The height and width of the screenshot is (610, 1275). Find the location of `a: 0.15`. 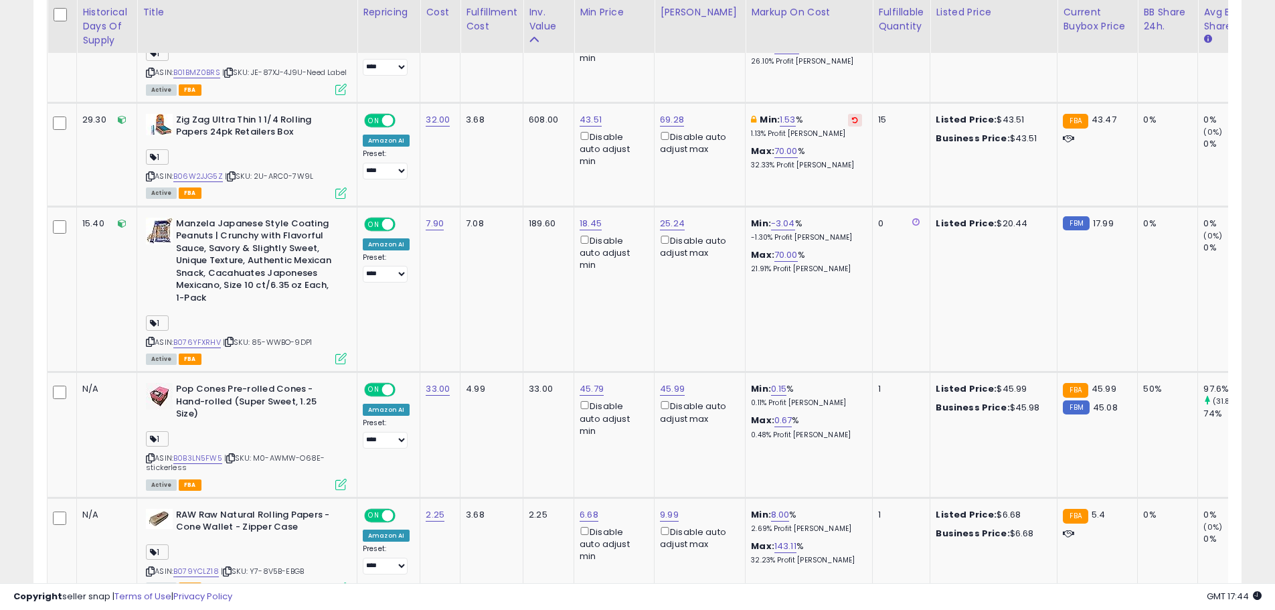

a: 0.15 is located at coordinates (779, 389).